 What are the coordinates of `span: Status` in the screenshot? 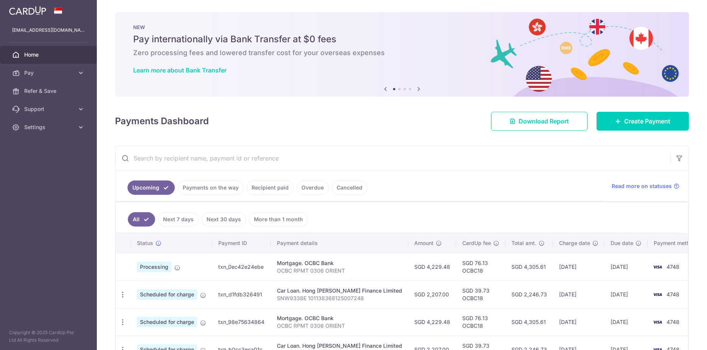 It's located at (145, 243).